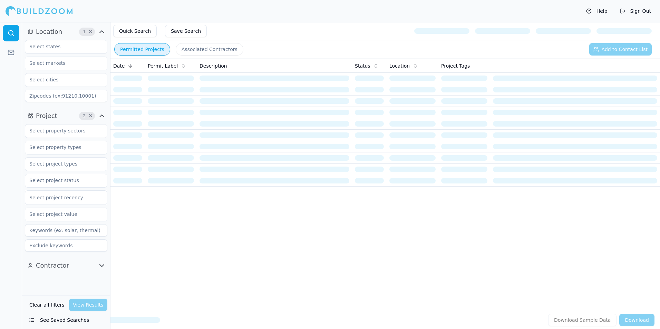  I want to click on button: Help, so click(597, 11).